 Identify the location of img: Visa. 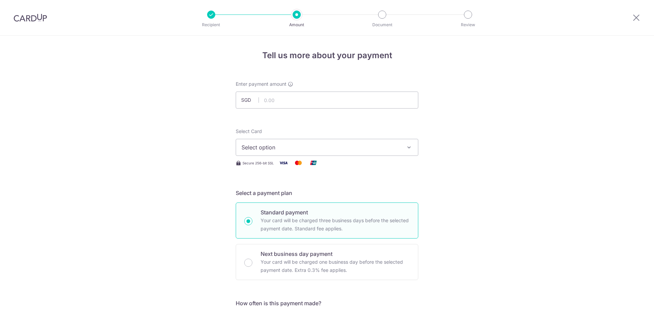
(284, 163).